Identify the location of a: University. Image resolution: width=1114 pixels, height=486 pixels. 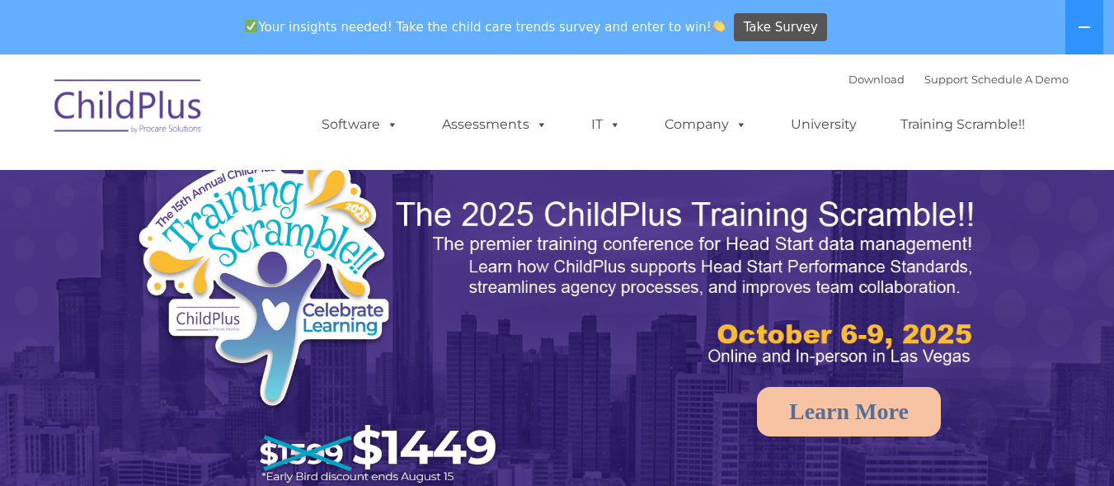
(824, 124).